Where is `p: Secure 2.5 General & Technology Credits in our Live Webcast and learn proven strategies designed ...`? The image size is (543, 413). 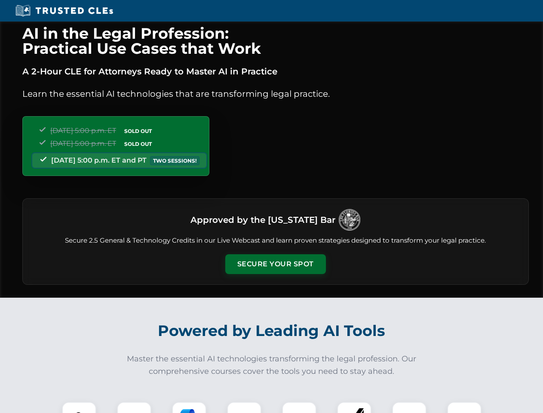
p: Secure 2.5 General & Technology Credits in our Live Webcast and learn proven strategies designed ... is located at coordinates (276, 240).